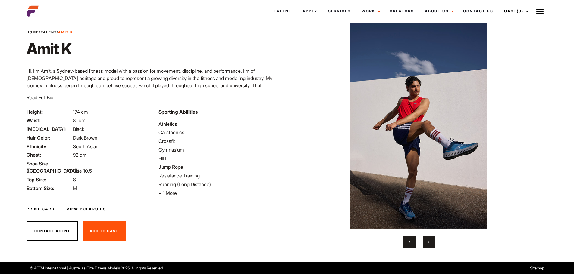 This screenshot has height=274, width=574. Describe the element at coordinates (438, 11) in the screenshot. I see `a: About Us` at that location.